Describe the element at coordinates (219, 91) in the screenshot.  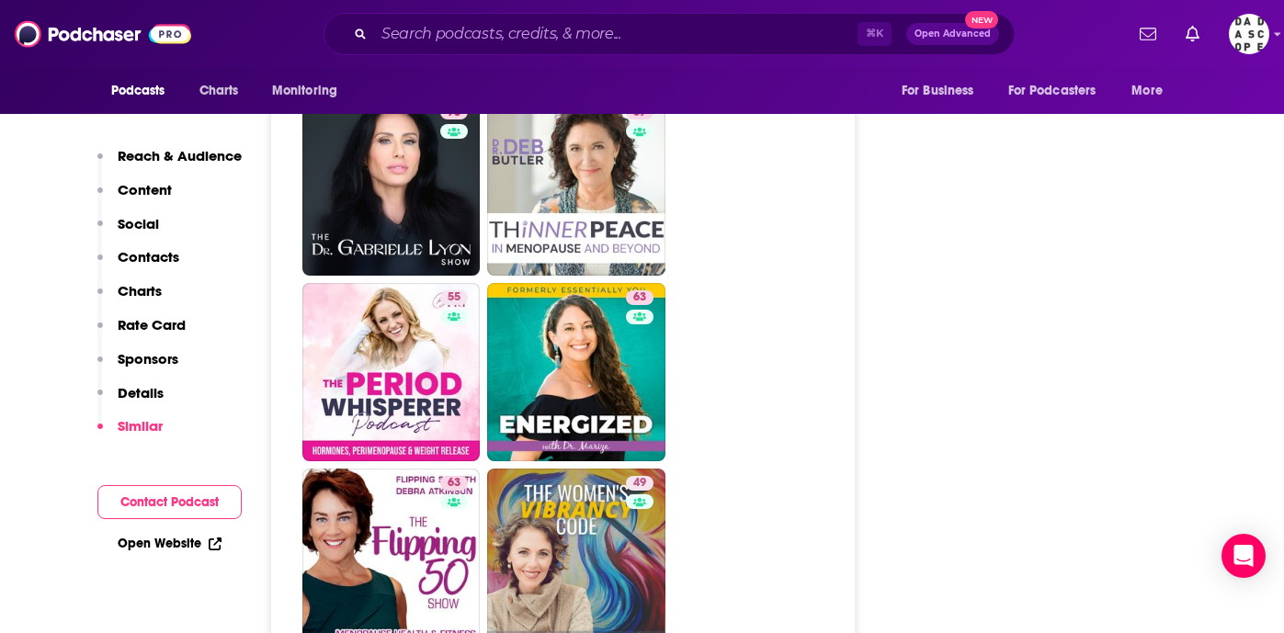
I see `a: Charts` at that location.